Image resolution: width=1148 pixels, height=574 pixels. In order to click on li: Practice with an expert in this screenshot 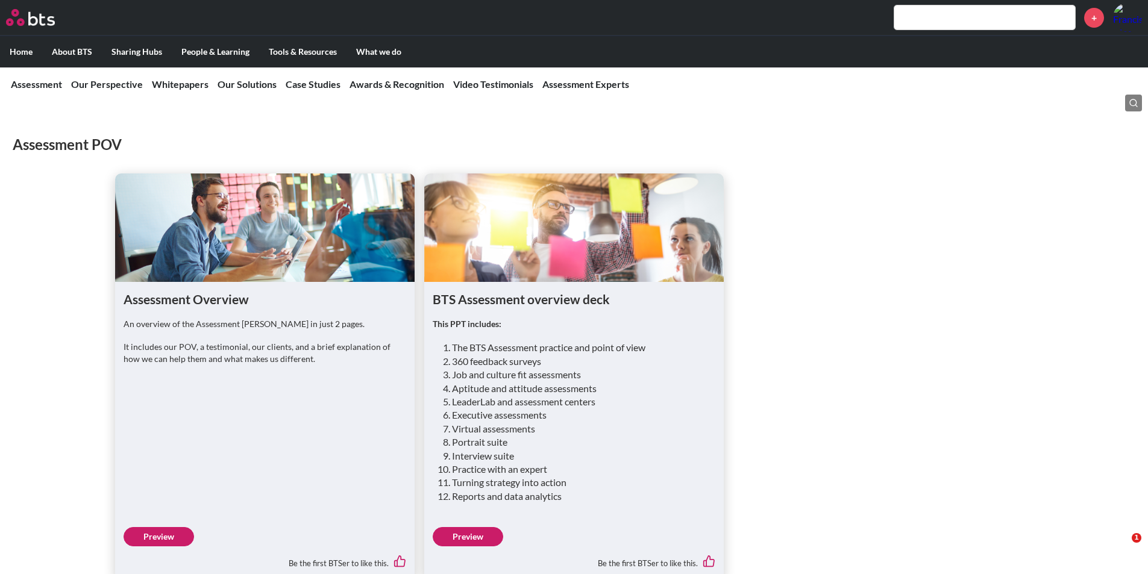, I will do `click(579, 470)`.